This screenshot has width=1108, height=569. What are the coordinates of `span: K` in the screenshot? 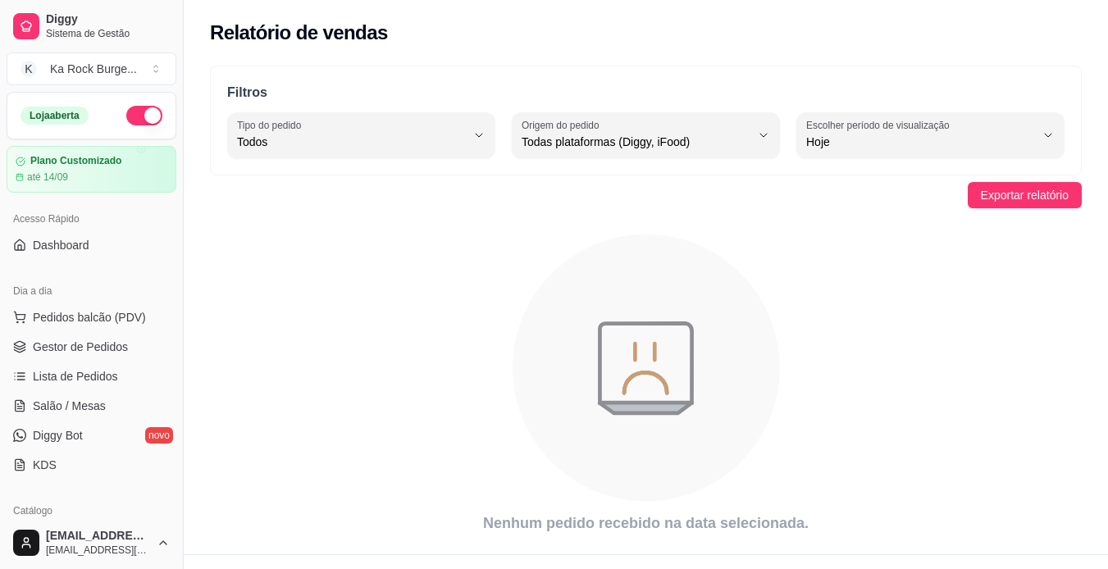 It's located at (29, 69).